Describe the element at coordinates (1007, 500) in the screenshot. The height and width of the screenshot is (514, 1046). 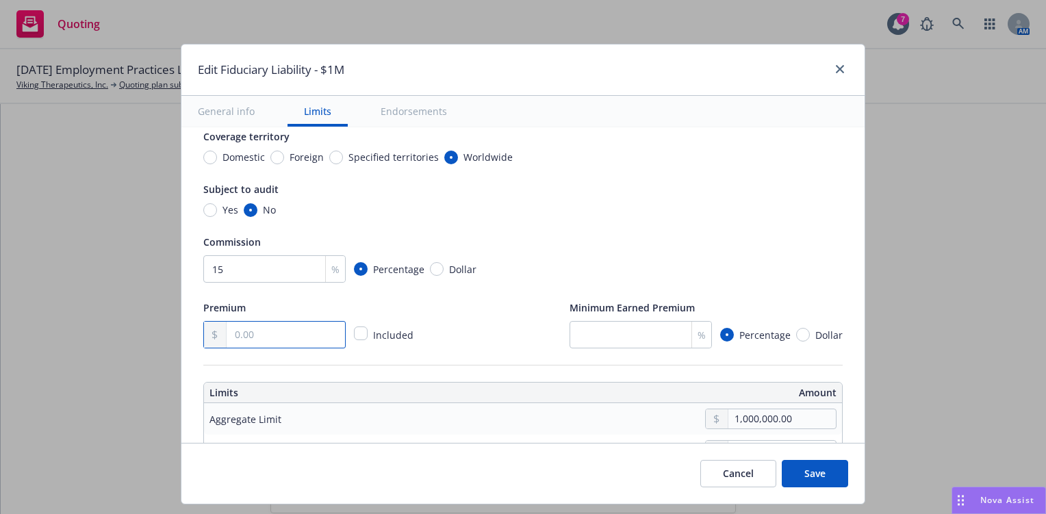
I see `span: Nova Assist` at that location.